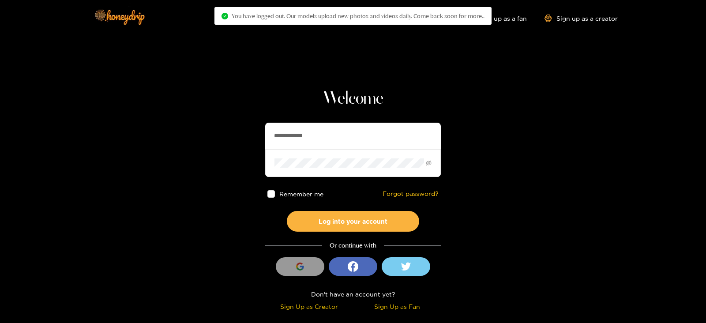  What do you see at coordinates (410, 194) in the screenshot?
I see `a: Forgot password?` at bounding box center [410, 194].